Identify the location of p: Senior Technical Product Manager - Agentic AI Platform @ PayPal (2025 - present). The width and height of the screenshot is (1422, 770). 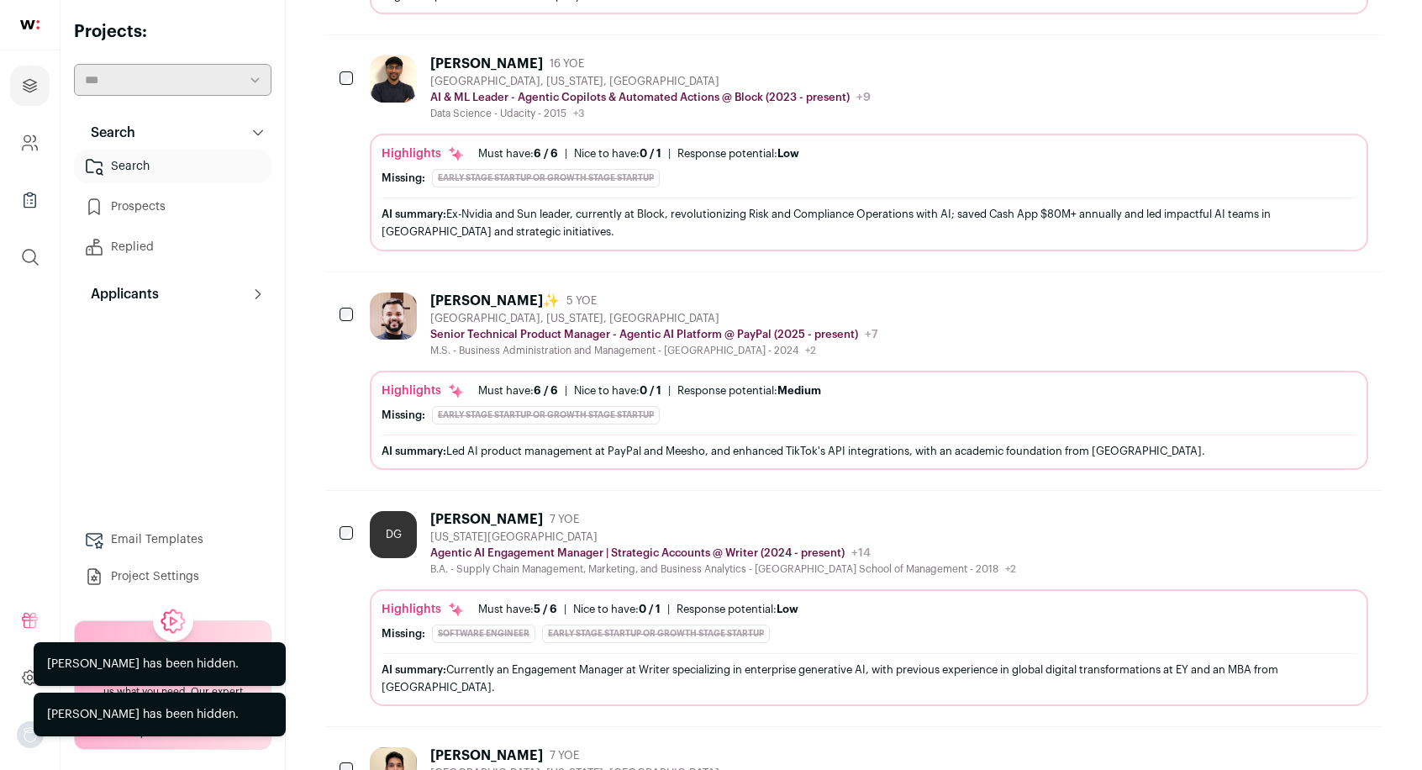
(644, 334).